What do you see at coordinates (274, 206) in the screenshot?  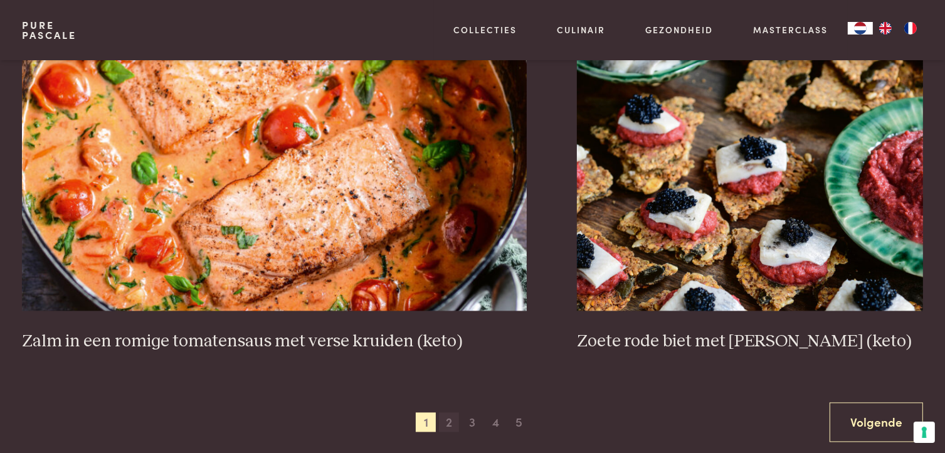 I see `a: Zalm in een romige tomatensaus met verse kruiden (keto) Zalm in een romige tomatensaus met verse ...` at bounding box center [274, 206].